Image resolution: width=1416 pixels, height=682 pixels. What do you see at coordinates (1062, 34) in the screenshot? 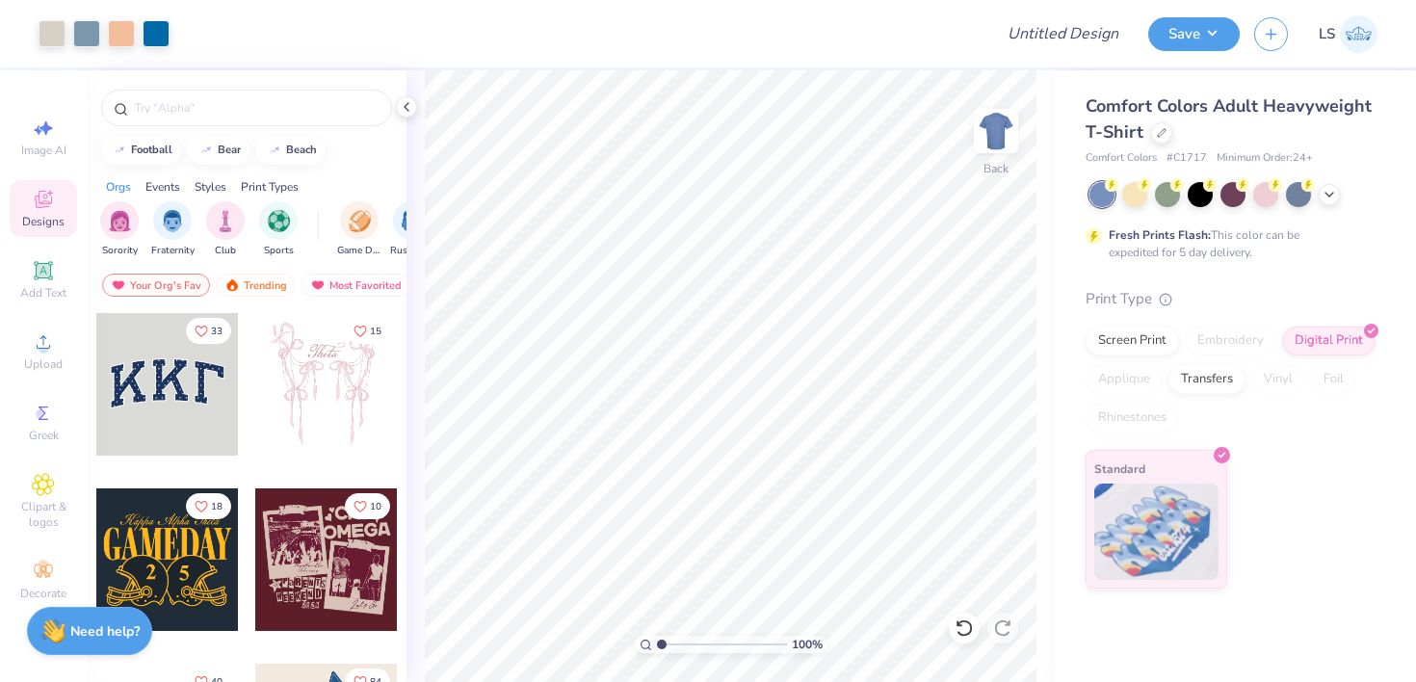
I see `input: Untitled Design` at bounding box center [1062, 34].